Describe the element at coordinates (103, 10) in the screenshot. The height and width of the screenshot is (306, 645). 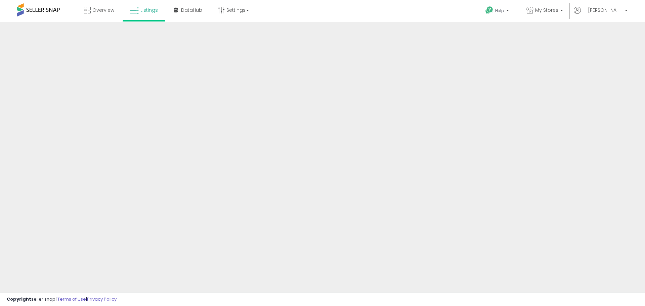
I see `span: Overview` at that location.